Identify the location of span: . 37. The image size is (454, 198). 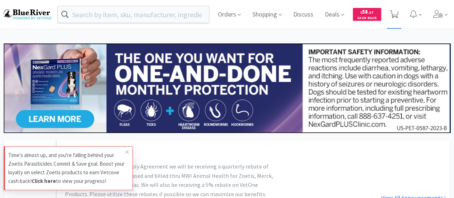
(370, 12).